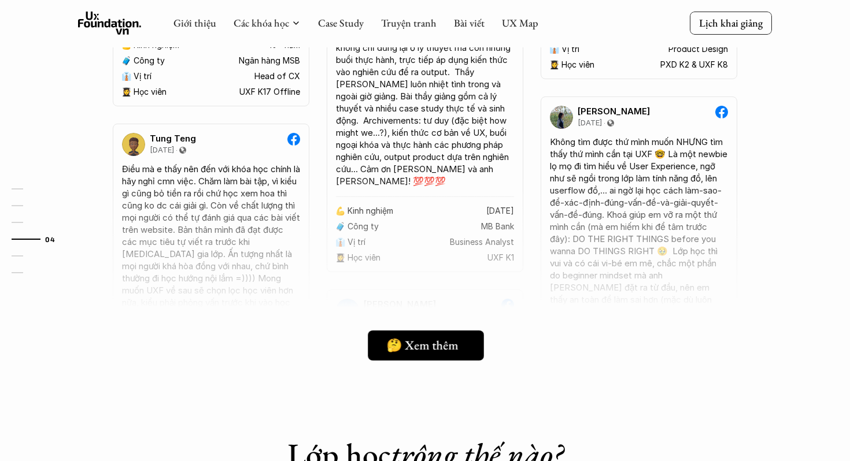 The height and width of the screenshot is (461, 850). Describe the element at coordinates (195, 23) in the screenshot. I see `a: Giới thiệu` at that location.